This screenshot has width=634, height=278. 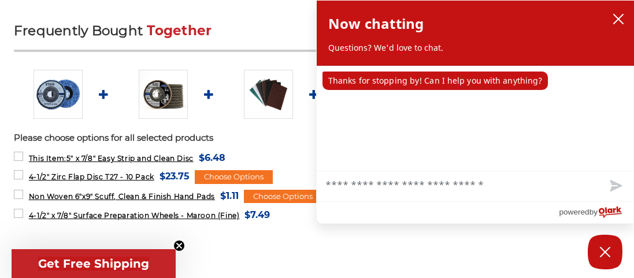 What do you see at coordinates (94, 264) in the screenshot?
I see `div: Get Free ShippingClose teaser` at bounding box center [94, 264].